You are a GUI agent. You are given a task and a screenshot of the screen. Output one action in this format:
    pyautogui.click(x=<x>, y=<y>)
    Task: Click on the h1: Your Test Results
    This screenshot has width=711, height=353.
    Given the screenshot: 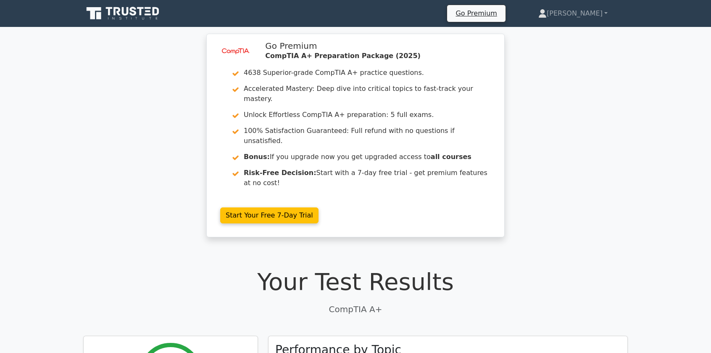 What is the action you would take?
    pyautogui.click(x=356, y=281)
    